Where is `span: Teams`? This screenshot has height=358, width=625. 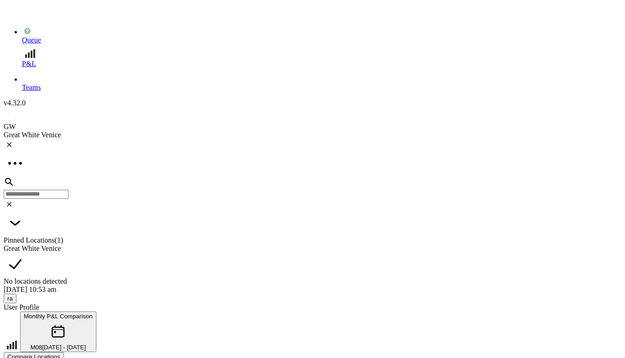 span: Teams is located at coordinates (32, 87).